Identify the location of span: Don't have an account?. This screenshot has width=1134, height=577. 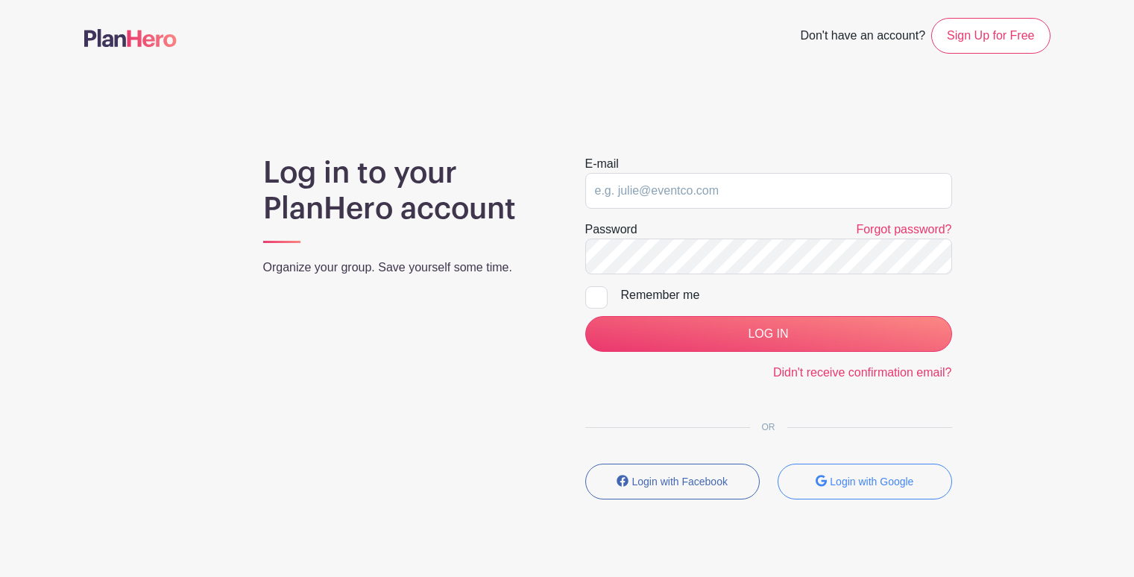
(863, 37).